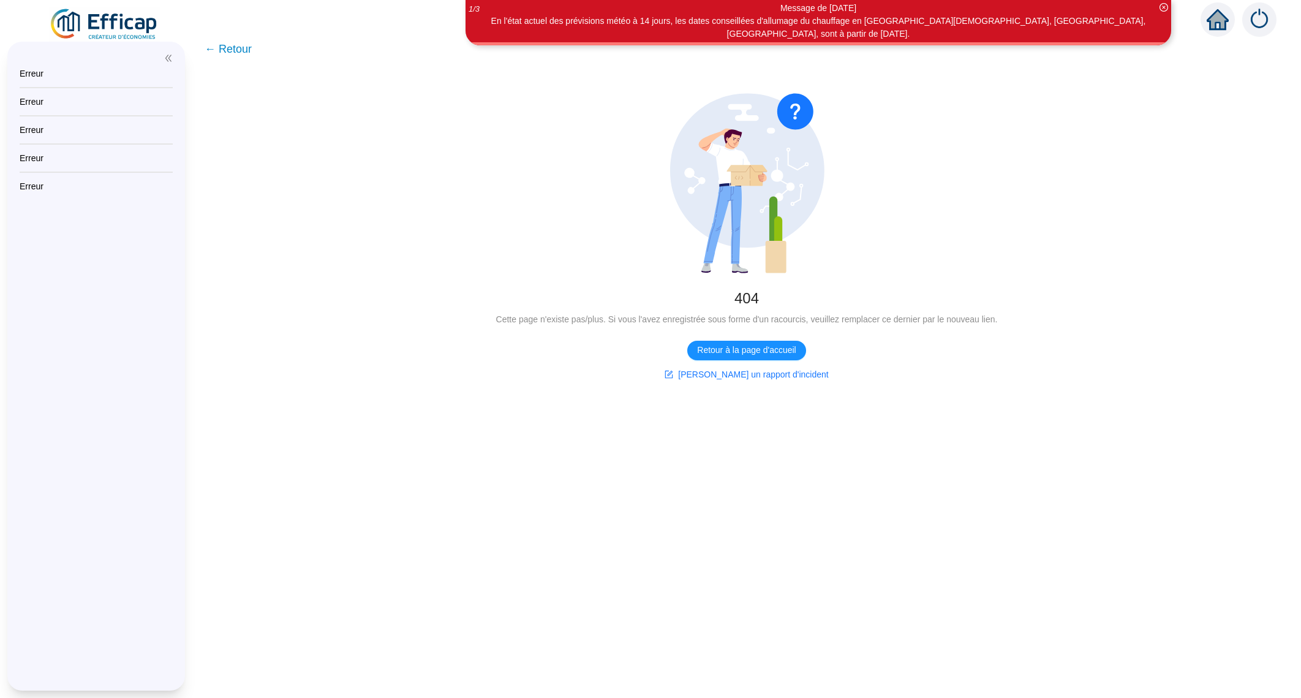 The height and width of the screenshot is (698, 1301). What do you see at coordinates (1164, 7) in the screenshot?
I see `span: close-circle` at bounding box center [1164, 7].